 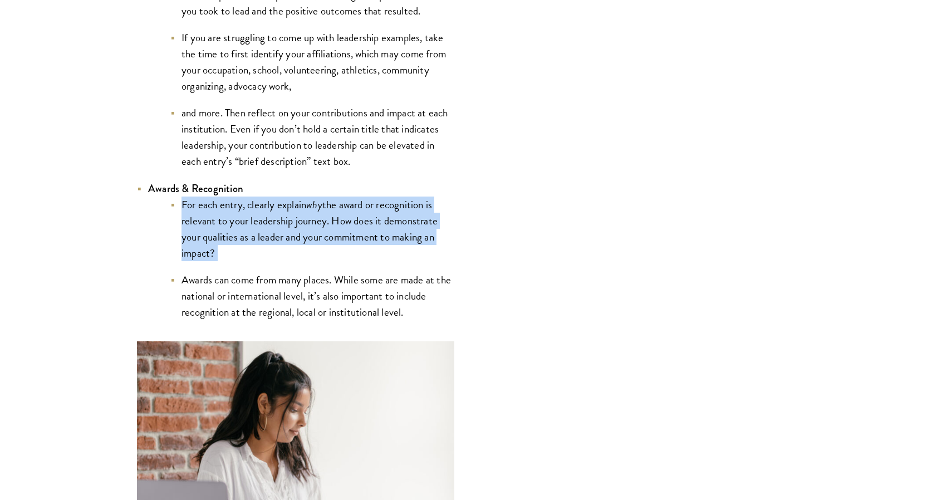 I want to click on li: Awards can come from many places. While some are made at the national or international level, it’..., so click(x=312, y=296).